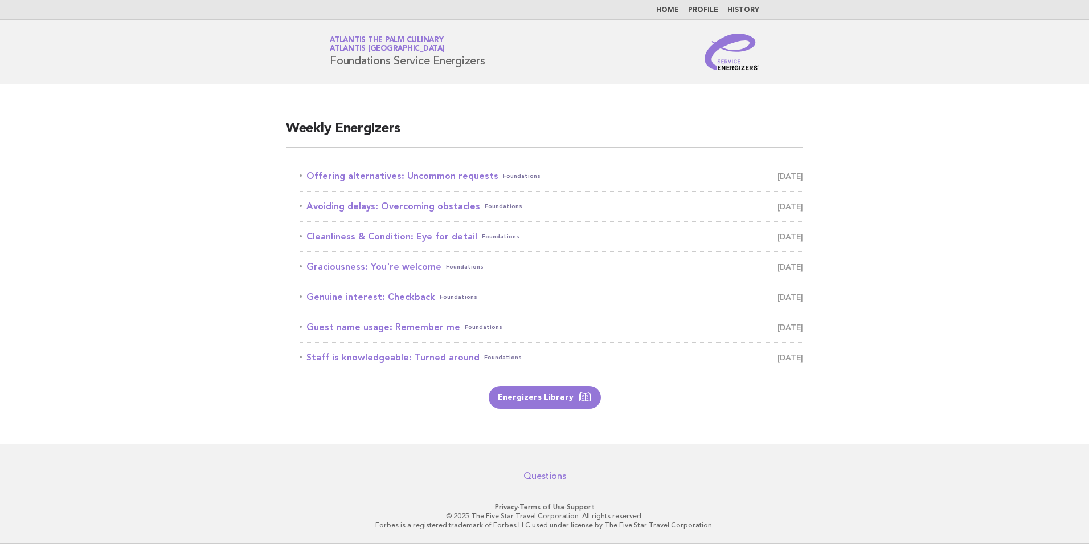 The width and height of the screenshot is (1089, 544). What do you see at coordinates (703, 10) in the screenshot?
I see `a: Profile` at bounding box center [703, 10].